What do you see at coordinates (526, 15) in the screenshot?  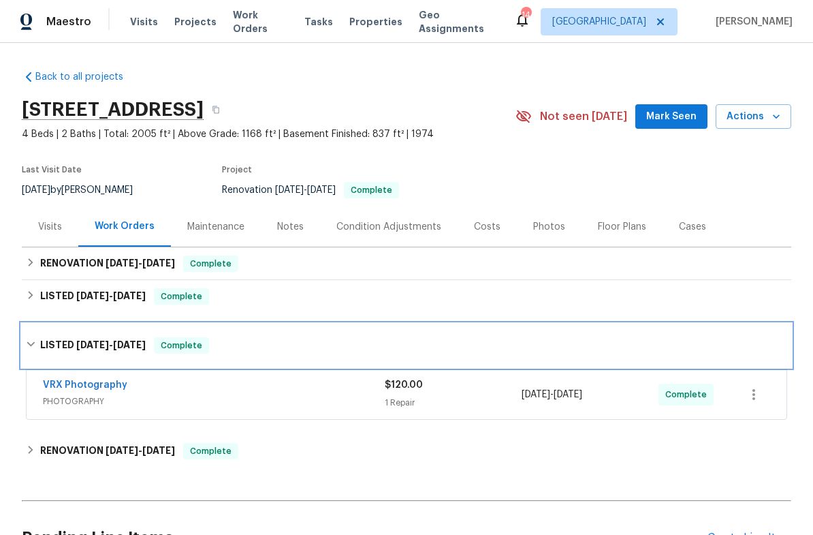 I see `div: 14` at bounding box center [526, 15].